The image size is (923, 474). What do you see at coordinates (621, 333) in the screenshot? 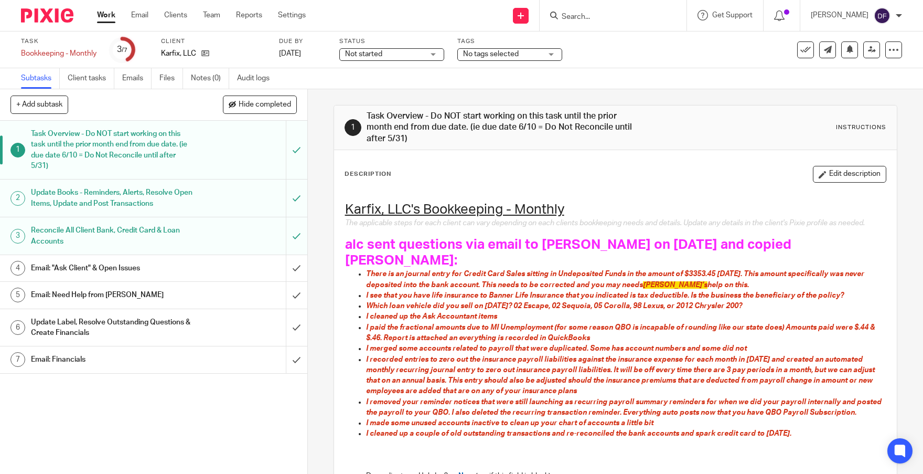
I see `span: I paid the fractional amounts due to MI Unemployment (for some reason QBO is incapable of roundin...` at bounding box center [621, 333].